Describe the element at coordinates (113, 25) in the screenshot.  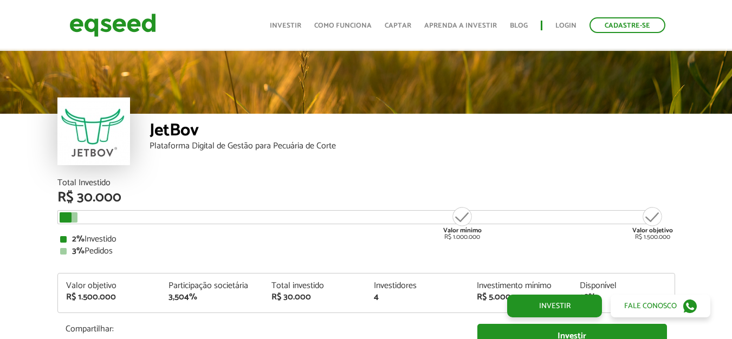
I see `img: EqSeed` at that location.